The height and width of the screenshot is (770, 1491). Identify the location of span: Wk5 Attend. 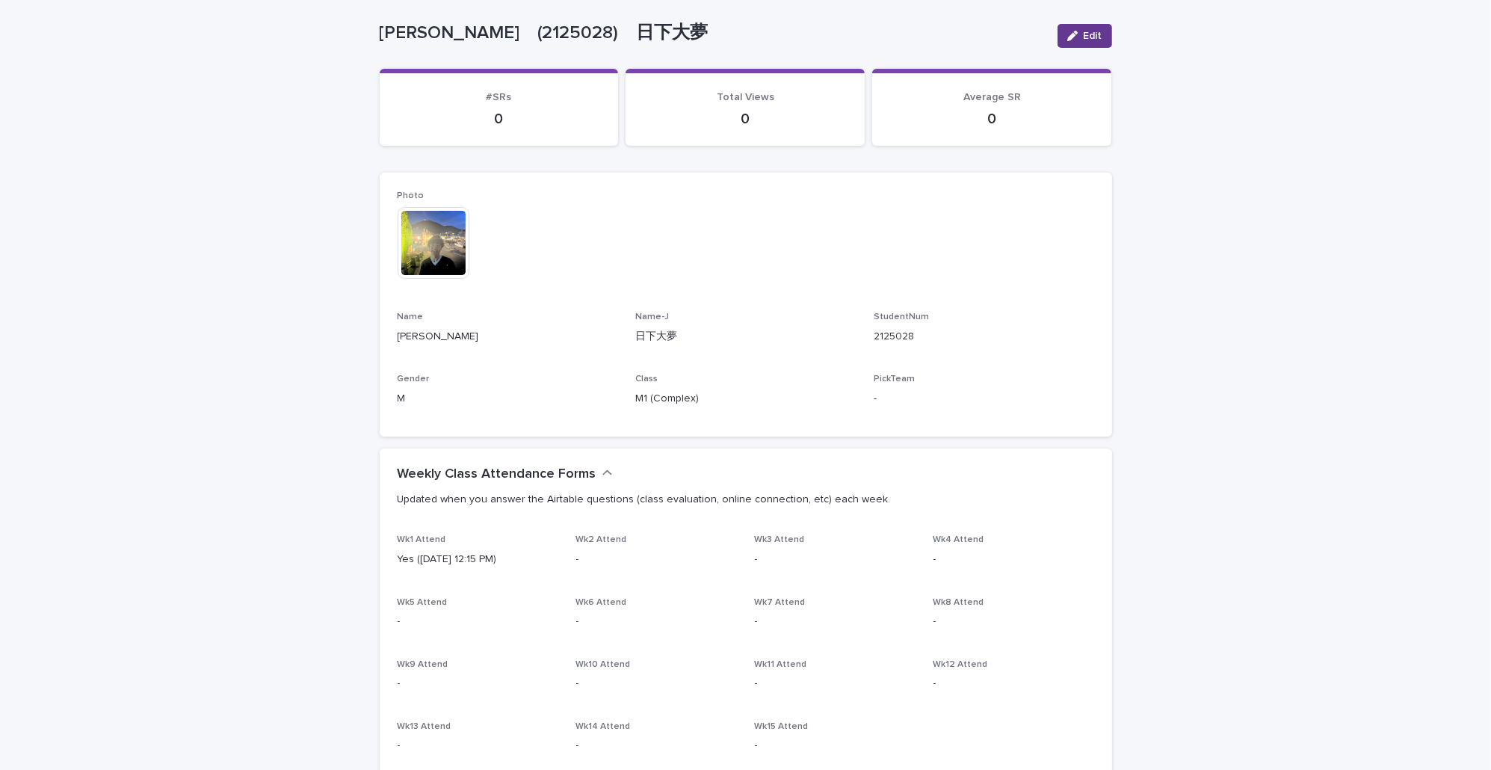
(422, 603).